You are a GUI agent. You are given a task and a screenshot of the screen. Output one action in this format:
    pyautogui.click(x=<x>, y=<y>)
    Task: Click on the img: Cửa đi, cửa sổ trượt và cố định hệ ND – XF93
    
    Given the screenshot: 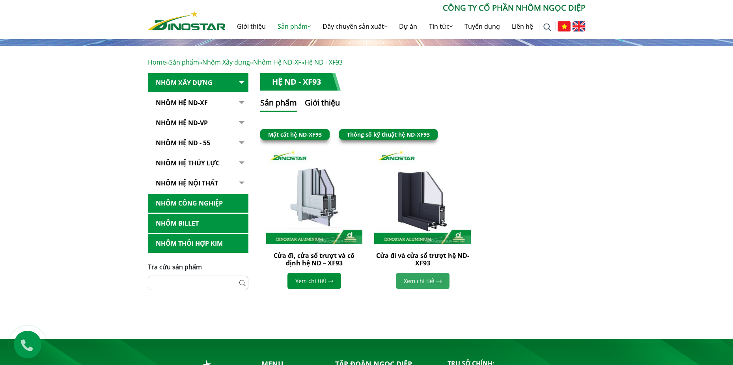 What is the action you would take?
    pyautogui.click(x=314, y=196)
    